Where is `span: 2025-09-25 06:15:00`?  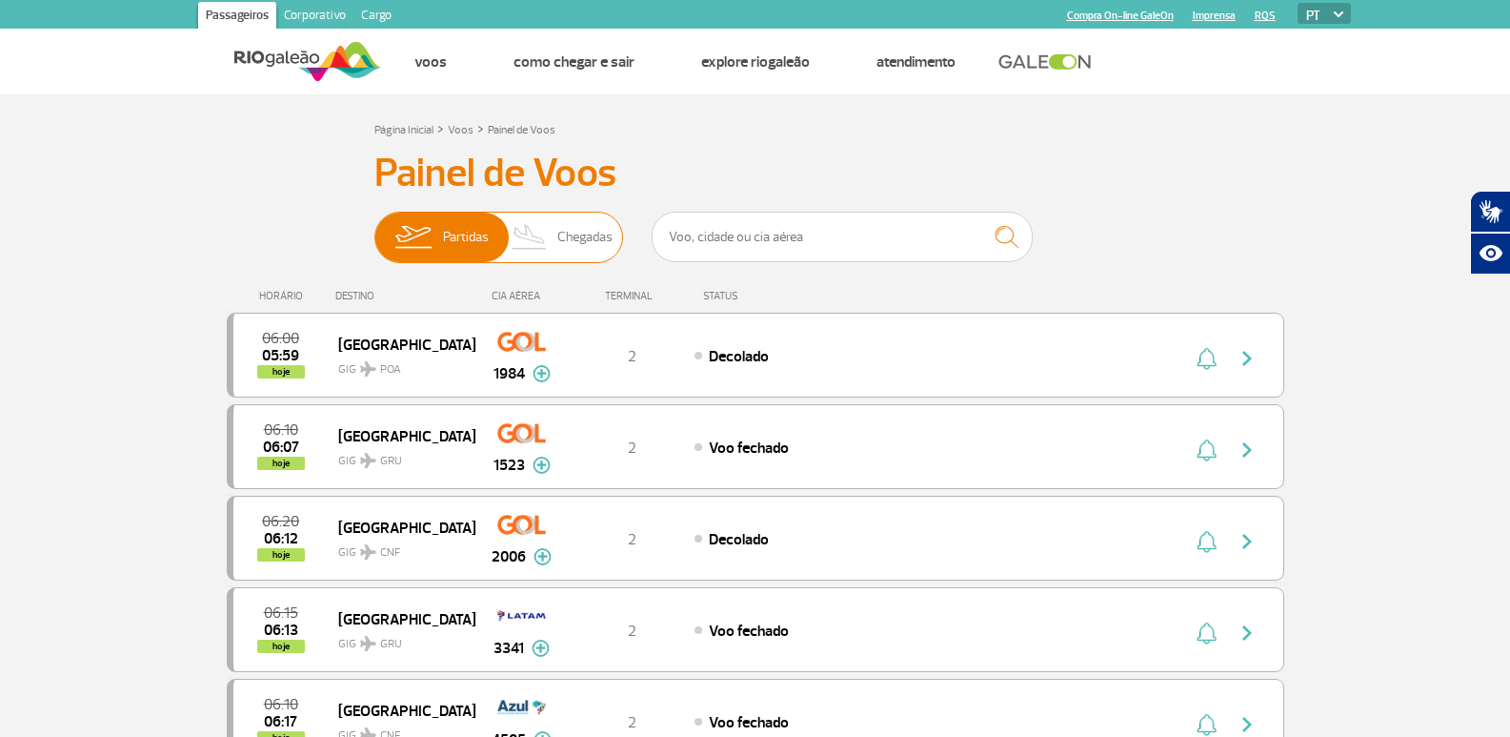
span: 2025-09-25 06:15:00 is located at coordinates (281, 613).